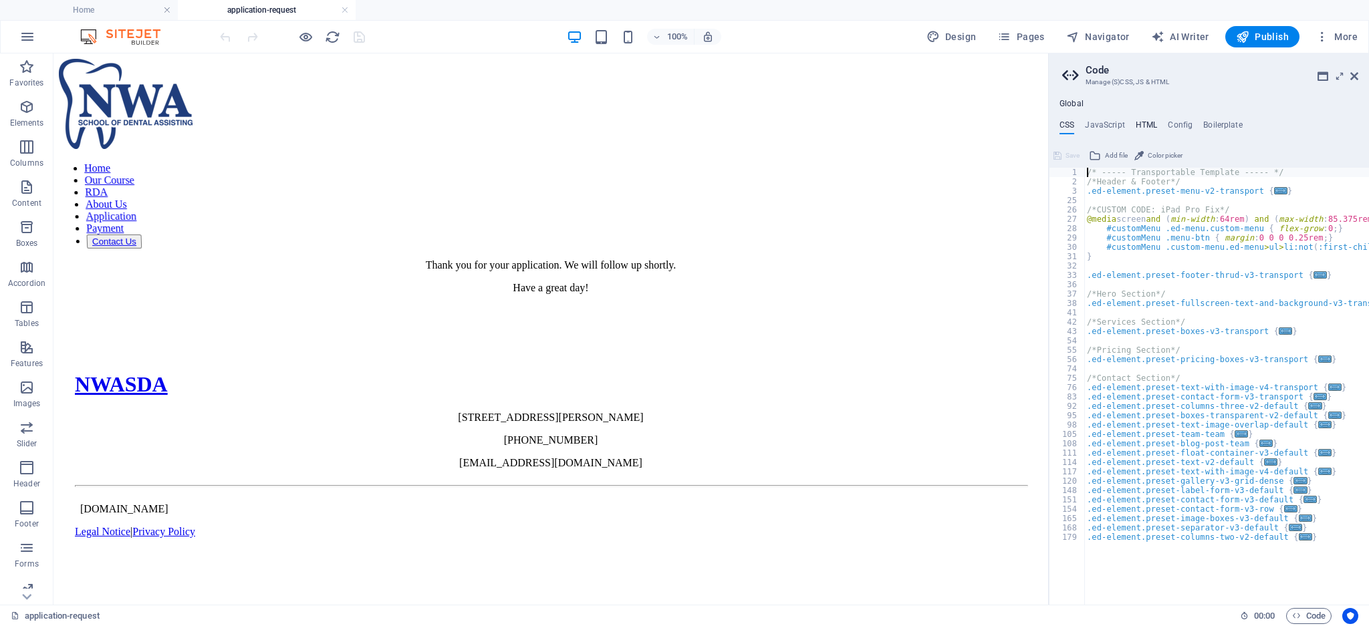 This screenshot has width=1369, height=626. What do you see at coordinates (1068, 247) in the screenshot?
I see `div: 30` at bounding box center [1068, 247].